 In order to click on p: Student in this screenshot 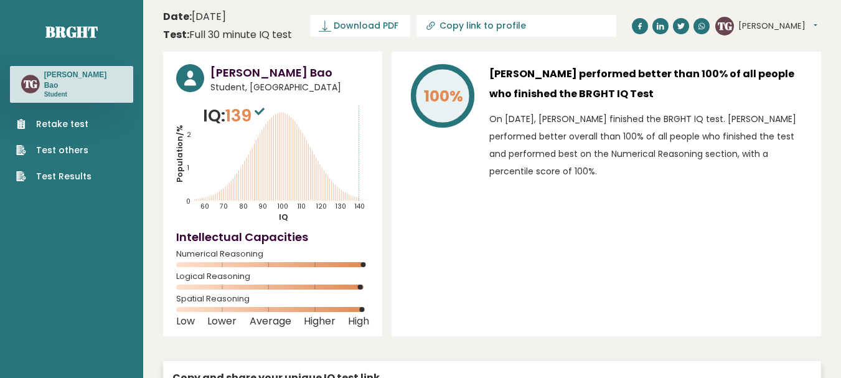, I will do `click(83, 95)`.